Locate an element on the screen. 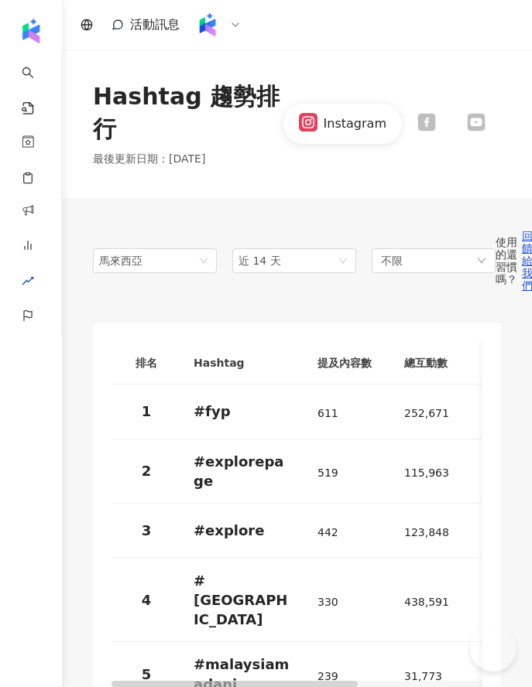 This screenshot has width=532, height=687. span: 438,591 is located at coordinates (426, 602).